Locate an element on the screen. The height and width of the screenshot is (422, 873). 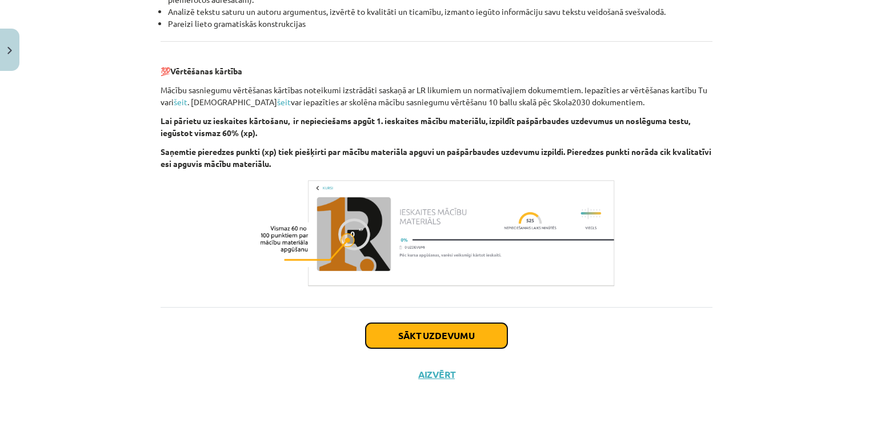
img: icon-close-lesson-0947bae3869378f0d4975bcd49f059093ad1ed9edebbc8119c70593378902aed.svg is located at coordinates (10, 50).